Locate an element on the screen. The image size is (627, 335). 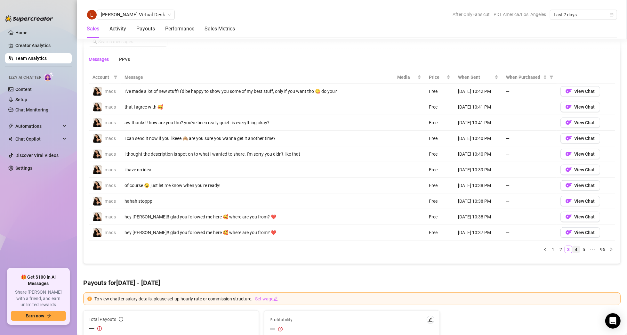
span: search is located at coordinates (95, 42).